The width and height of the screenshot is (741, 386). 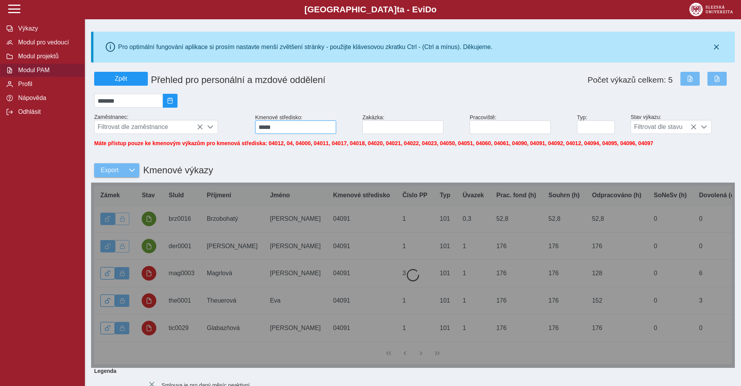 I want to click on div: Zakázka:, so click(x=413, y=124).